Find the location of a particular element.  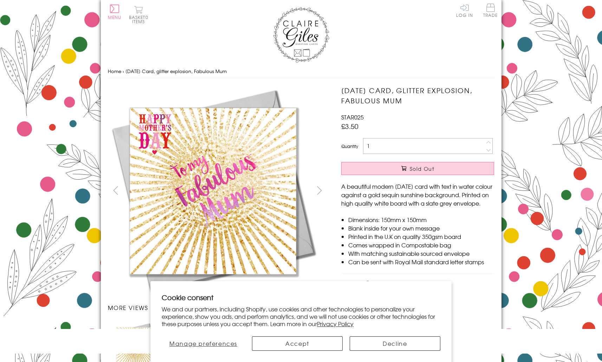

a: Home is located at coordinates (115, 71).